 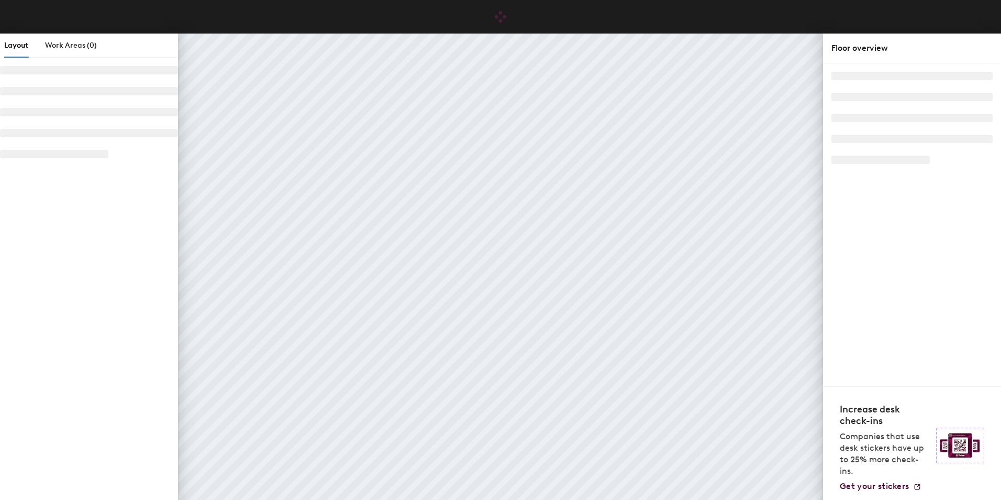 I want to click on img: Sticker logo, so click(x=961, y=445).